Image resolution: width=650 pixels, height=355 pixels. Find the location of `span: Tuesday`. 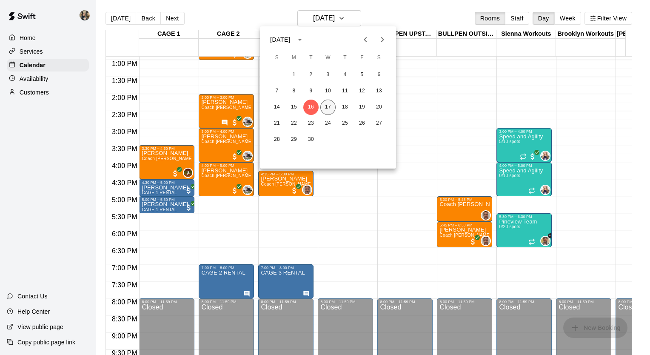

span: Tuesday is located at coordinates (311, 58).